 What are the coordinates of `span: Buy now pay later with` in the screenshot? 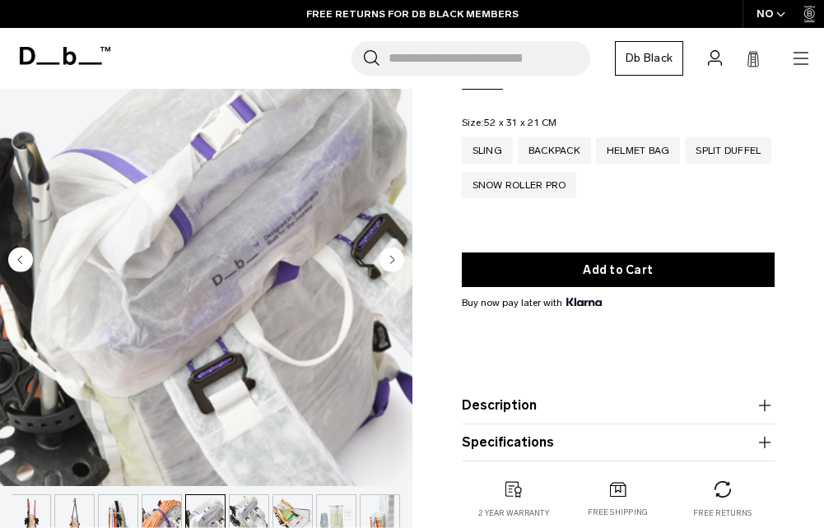 It's located at (532, 303).